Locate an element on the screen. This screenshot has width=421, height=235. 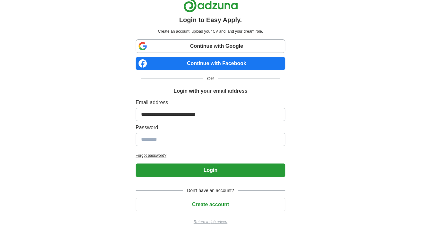
span: OR is located at coordinates (210, 79).